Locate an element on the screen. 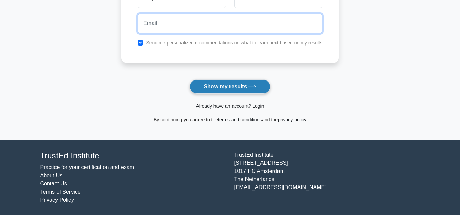  a: Already have an account? Login is located at coordinates (230, 106).